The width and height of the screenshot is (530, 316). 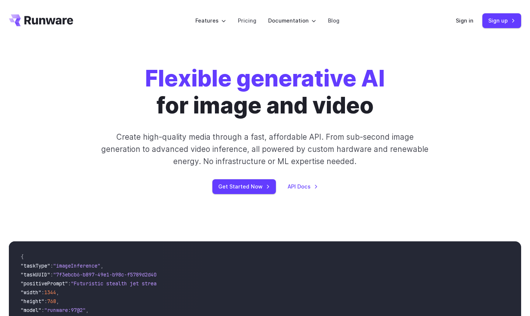 What do you see at coordinates (109, 274) in the screenshot?
I see `span: "7f3ebcb6-b897-49e1-b98c-f5789d2d40d7"` at bounding box center [109, 274].